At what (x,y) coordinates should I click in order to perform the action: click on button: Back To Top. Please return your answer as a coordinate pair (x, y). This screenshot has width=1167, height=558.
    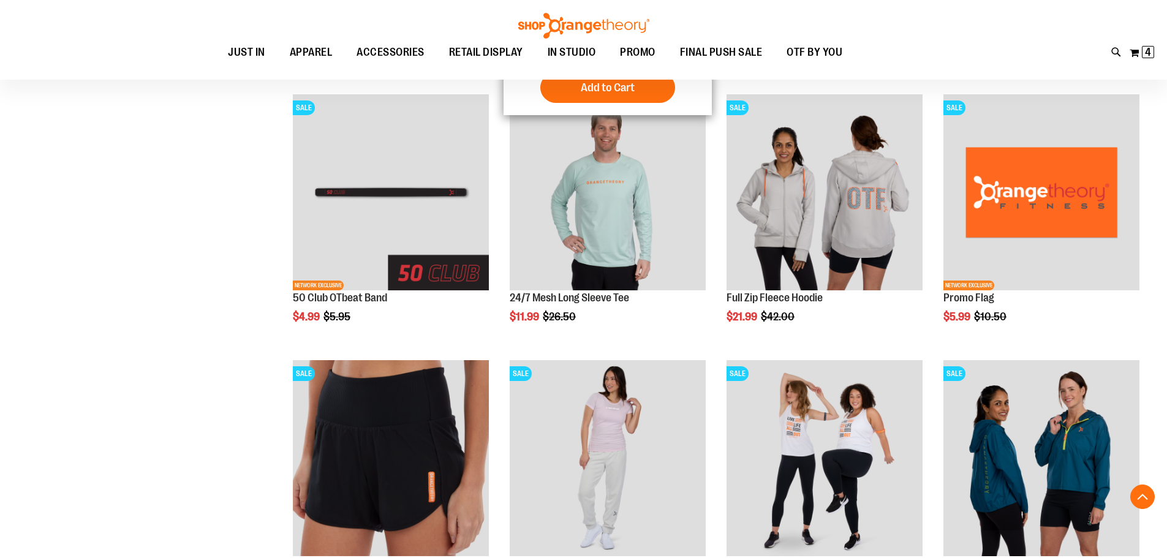
    Looking at the image, I should click on (1142, 497).